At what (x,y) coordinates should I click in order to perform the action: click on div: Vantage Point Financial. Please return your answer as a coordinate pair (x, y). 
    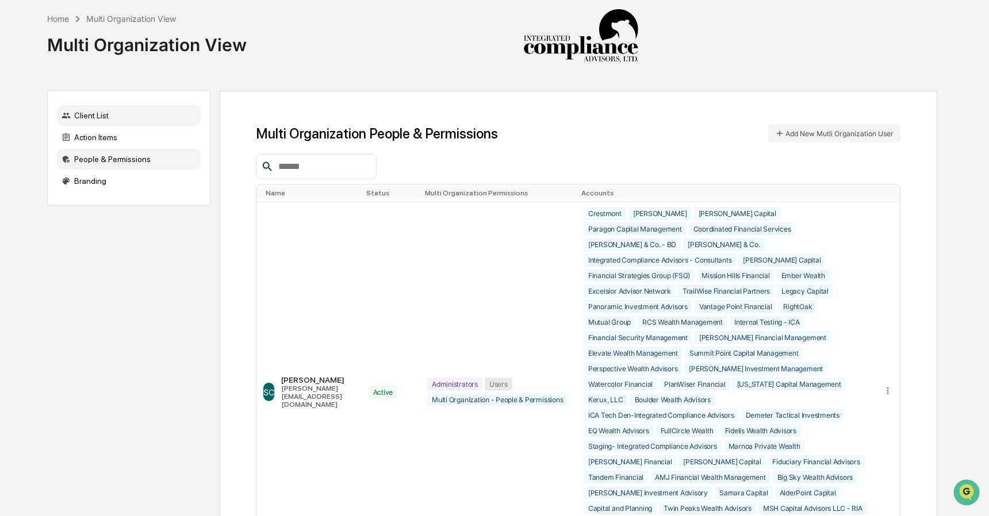
    Looking at the image, I should click on (736, 307).